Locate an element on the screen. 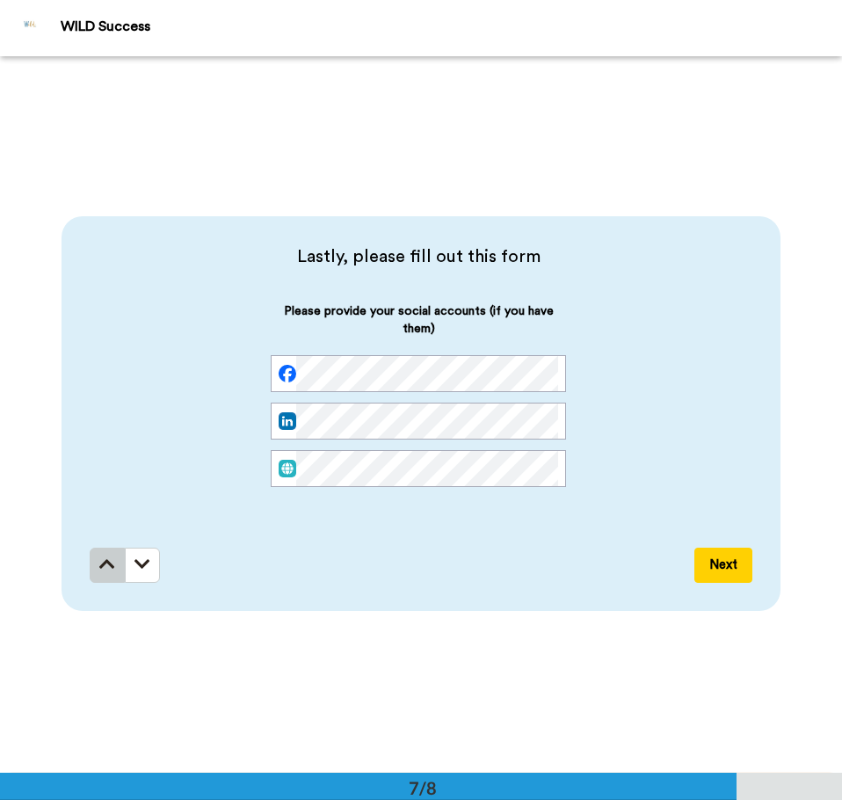  div: 7/8 is located at coordinates (423, 788).